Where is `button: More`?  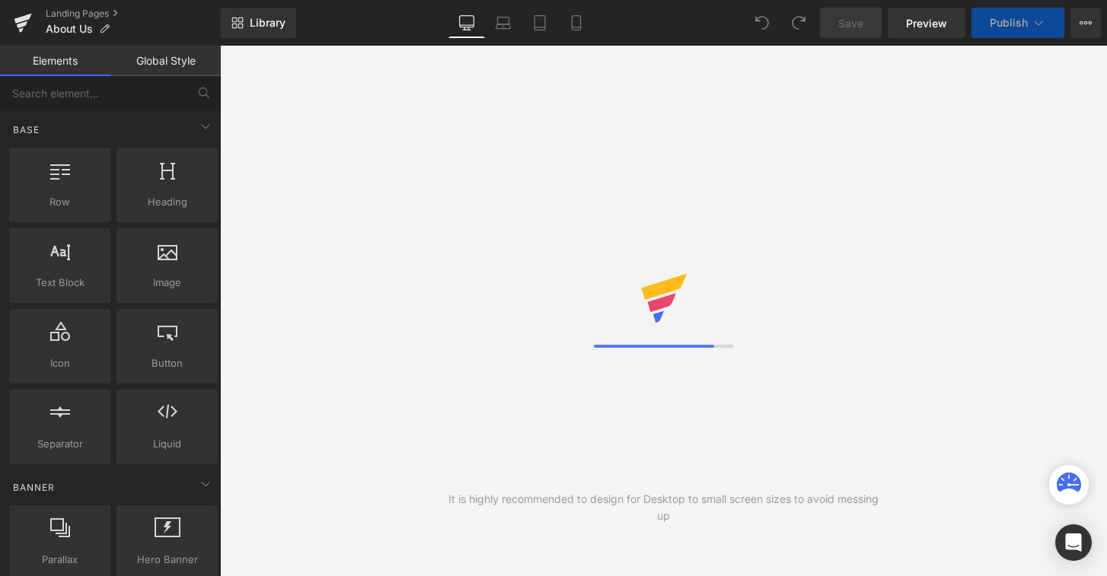 button: More is located at coordinates (1085, 23).